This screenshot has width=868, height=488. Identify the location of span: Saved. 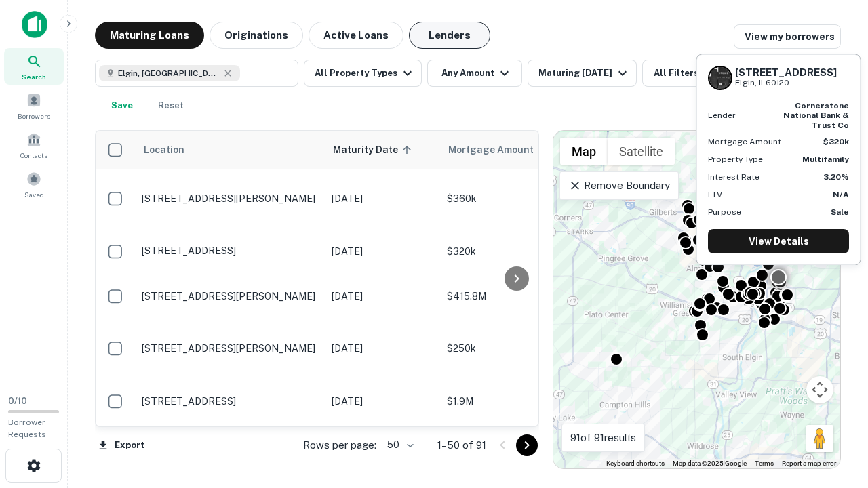
(34, 195).